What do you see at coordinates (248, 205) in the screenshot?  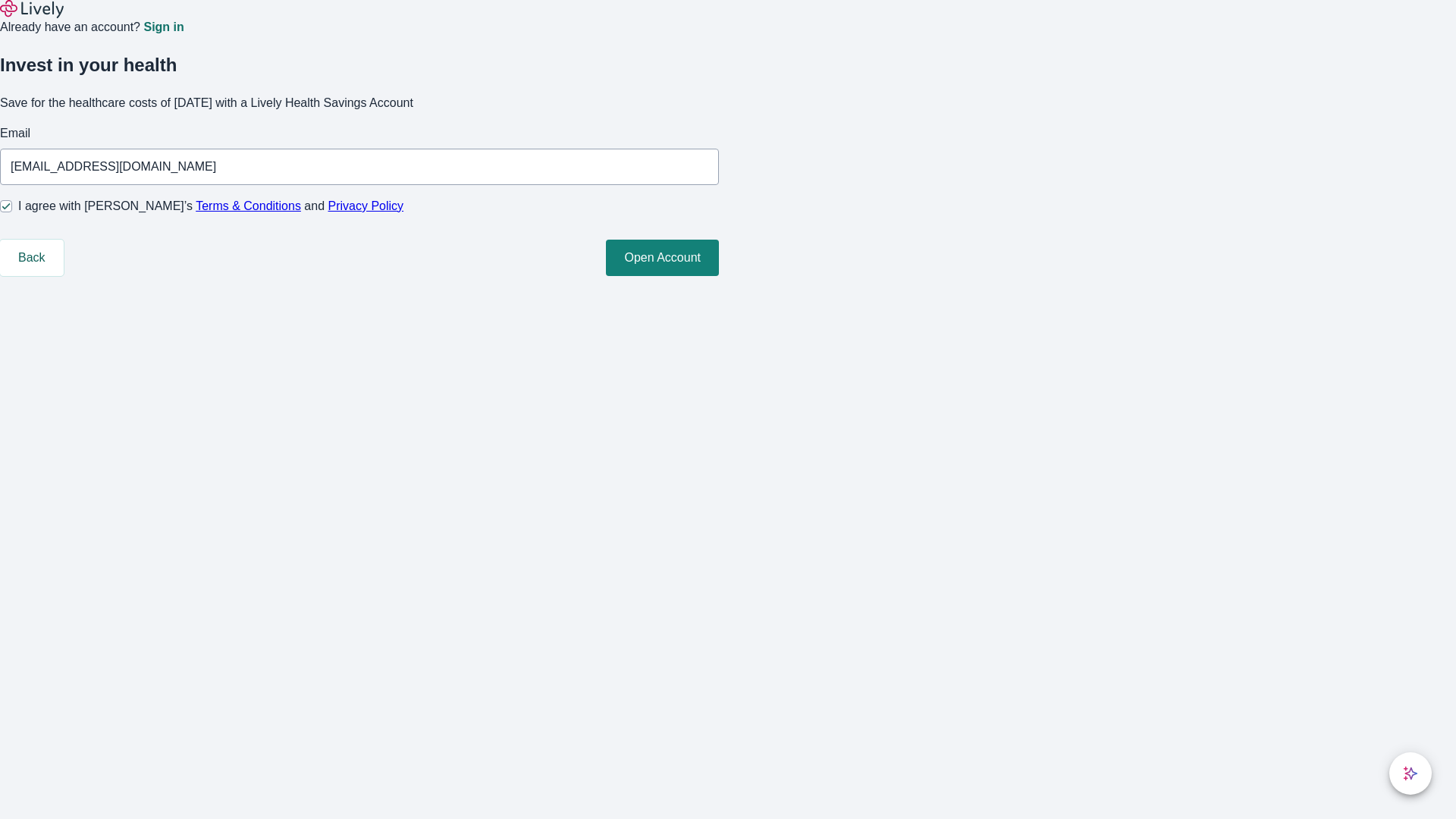 I see `a: Terms & Conditions` at bounding box center [248, 205].